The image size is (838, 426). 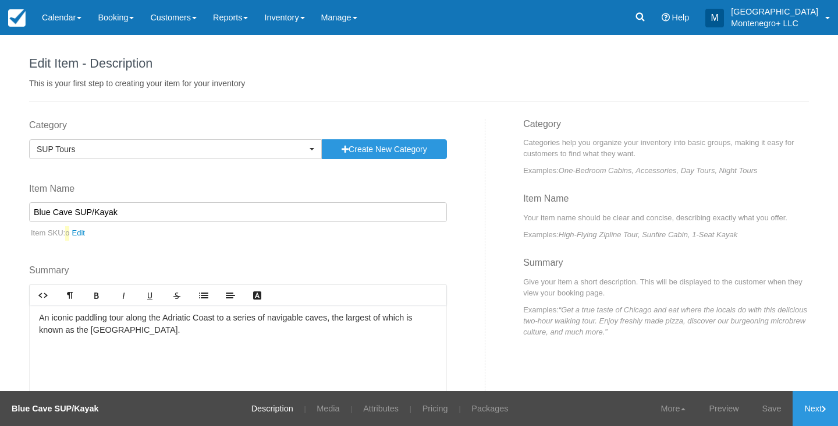 What do you see at coordinates (17, 18) in the screenshot?
I see `img: checkfront-main-nav-mini-logo.png` at bounding box center [17, 18].